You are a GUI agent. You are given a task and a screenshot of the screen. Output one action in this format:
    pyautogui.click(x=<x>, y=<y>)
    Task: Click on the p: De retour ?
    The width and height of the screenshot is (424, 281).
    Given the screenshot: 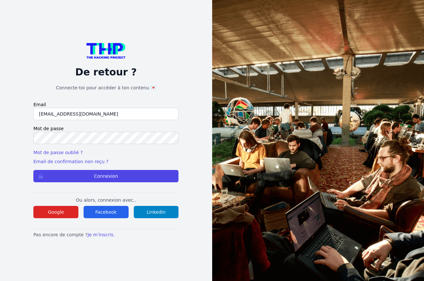 What is the action you would take?
    pyautogui.click(x=106, y=72)
    